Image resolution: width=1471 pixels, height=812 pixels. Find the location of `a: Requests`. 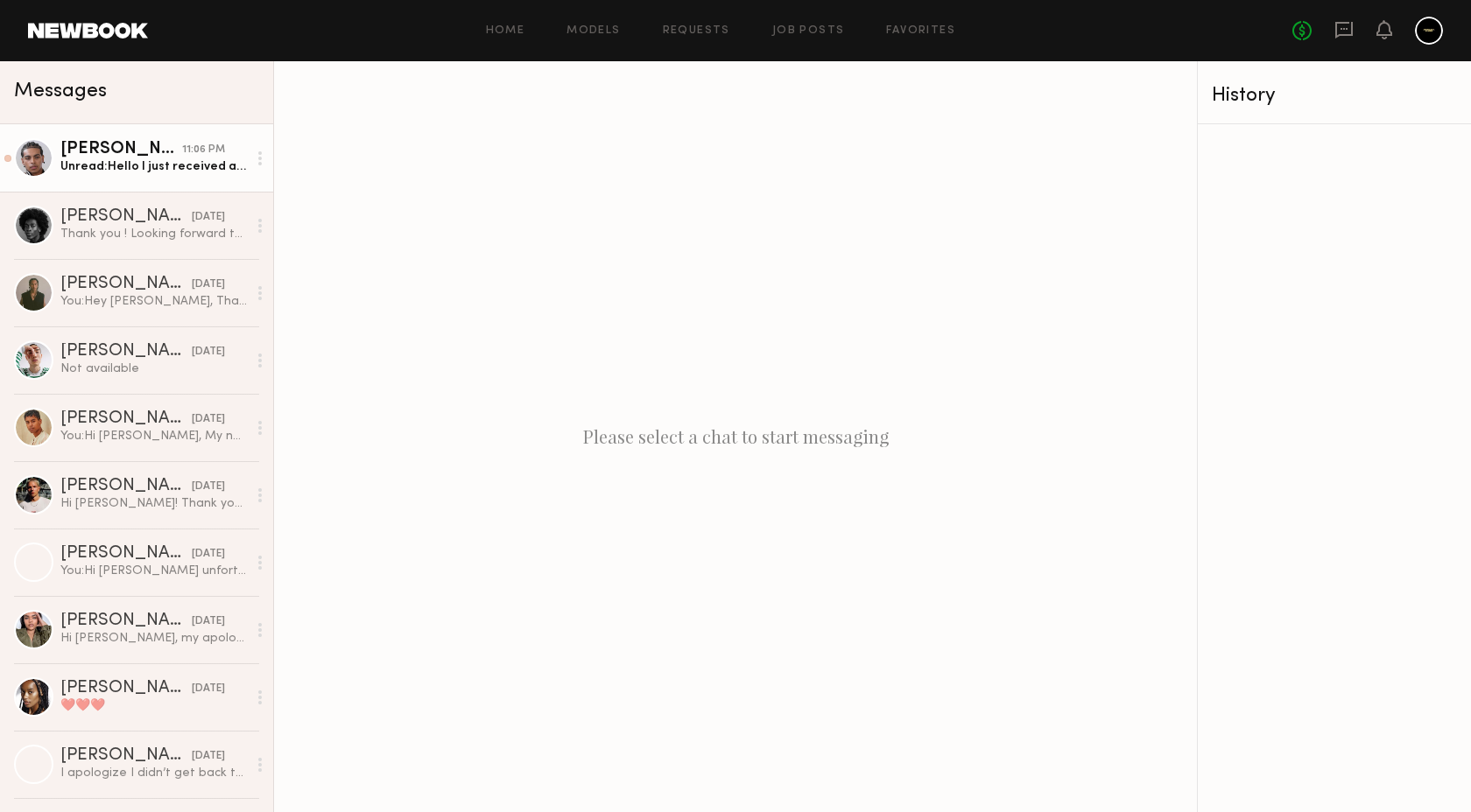

a: Requests is located at coordinates (696, 31).